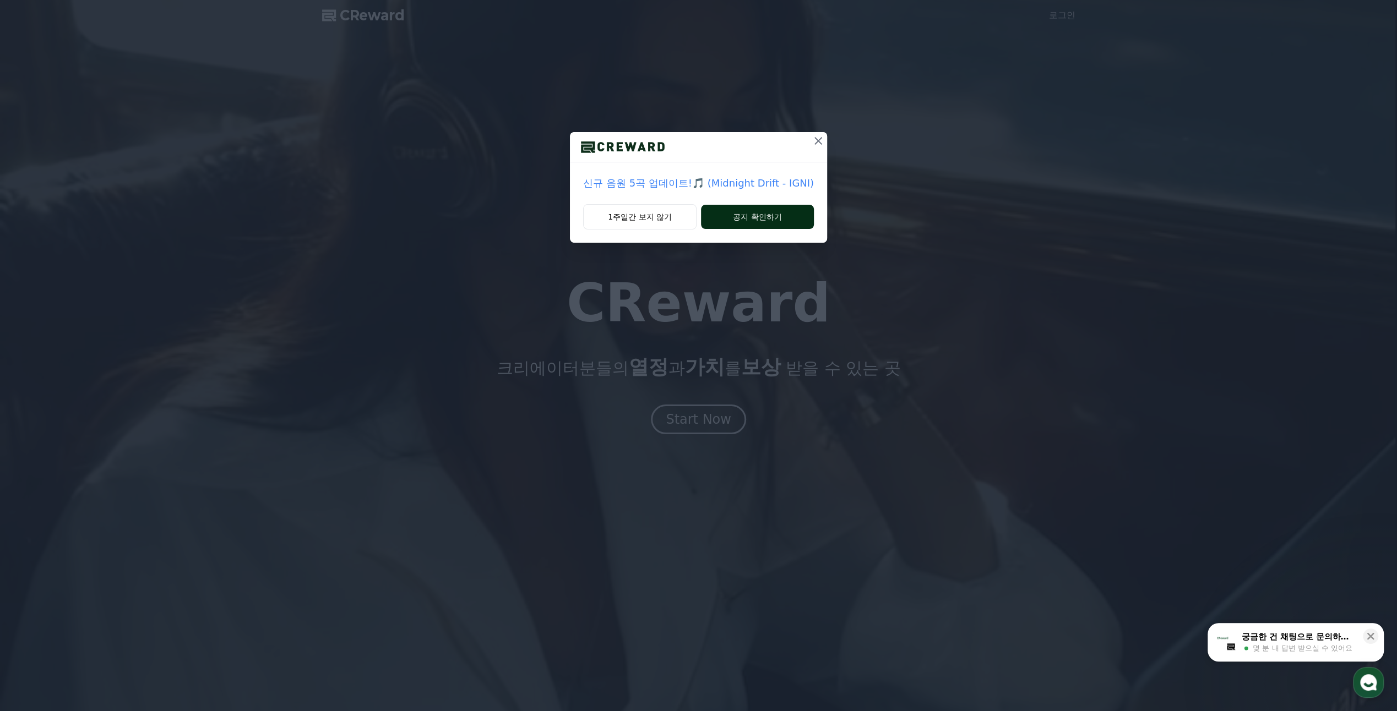 This screenshot has width=1397, height=711. What do you see at coordinates (107, 363) in the screenshot?
I see `a: 대화` at bounding box center [107, 363].